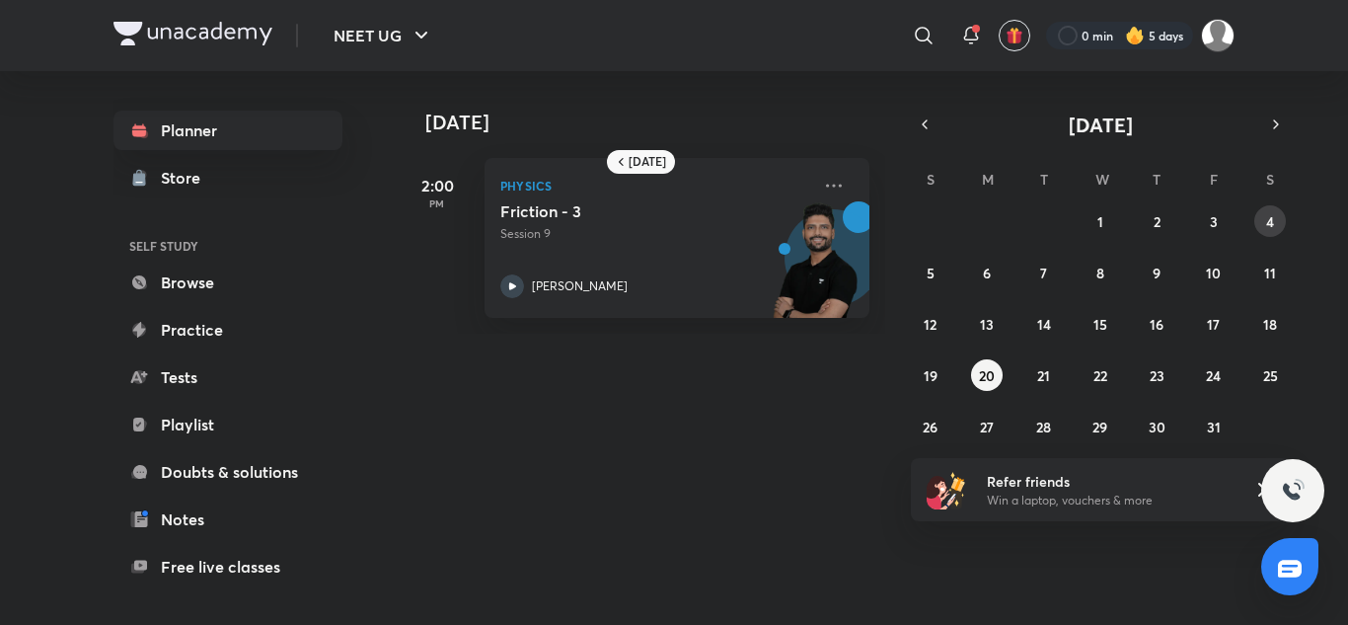  Describe the element at coordinates (1213, 375) in the screenshot. I see `abbr: October 24, 2025` at that location.